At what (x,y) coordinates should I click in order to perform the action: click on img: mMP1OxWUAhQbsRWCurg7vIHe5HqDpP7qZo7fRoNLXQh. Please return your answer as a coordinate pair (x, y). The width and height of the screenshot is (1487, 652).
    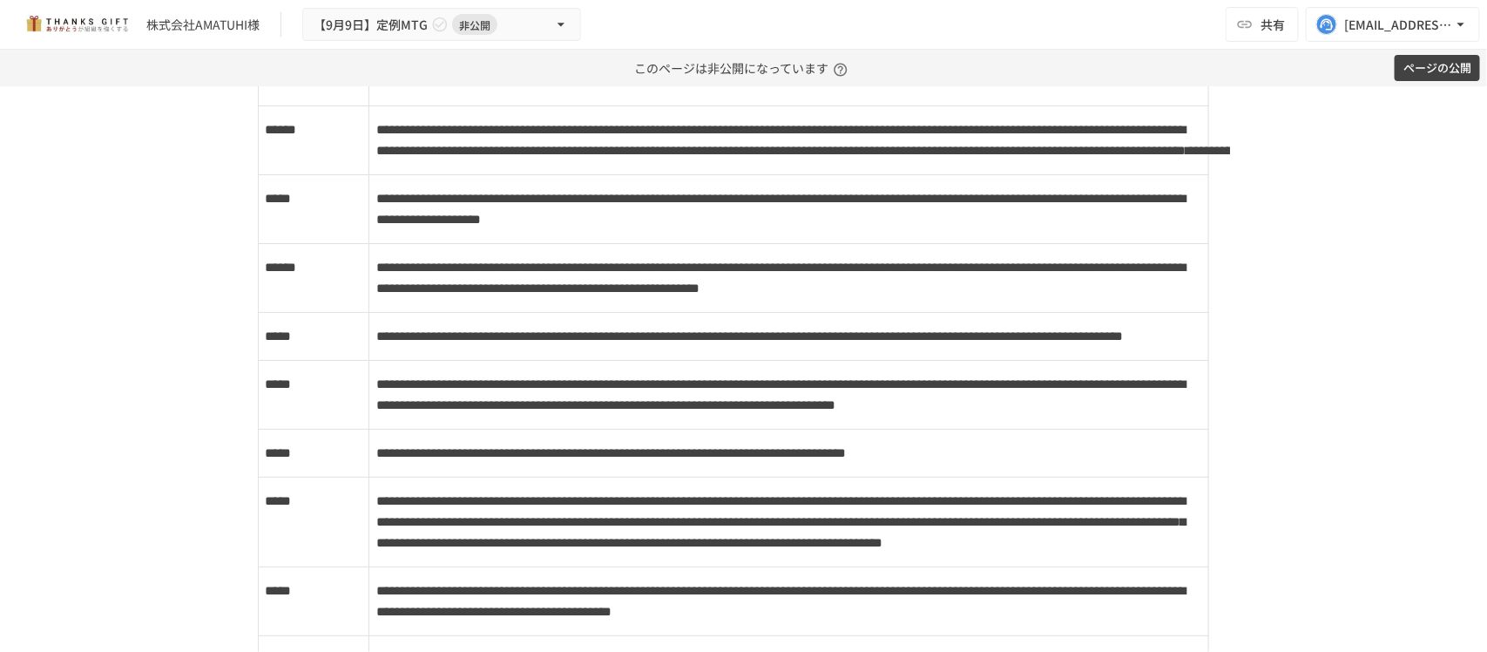
    Looking at the image, I should click on (77, 24).